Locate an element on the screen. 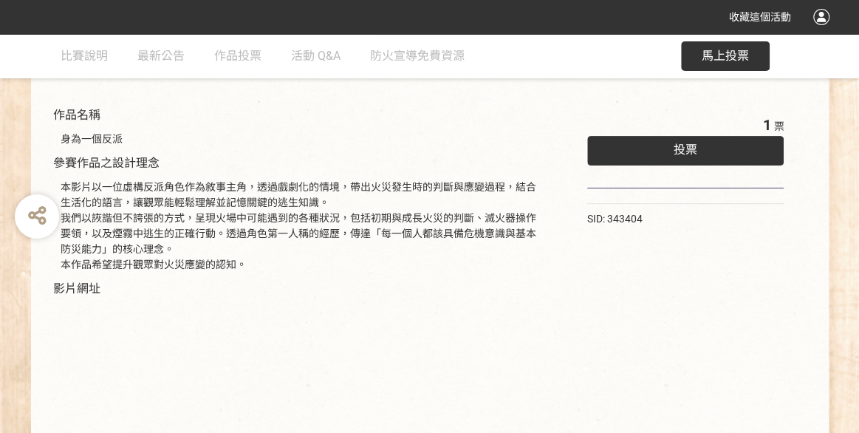  span: 影片網址 is located at coordinates (77, 288).